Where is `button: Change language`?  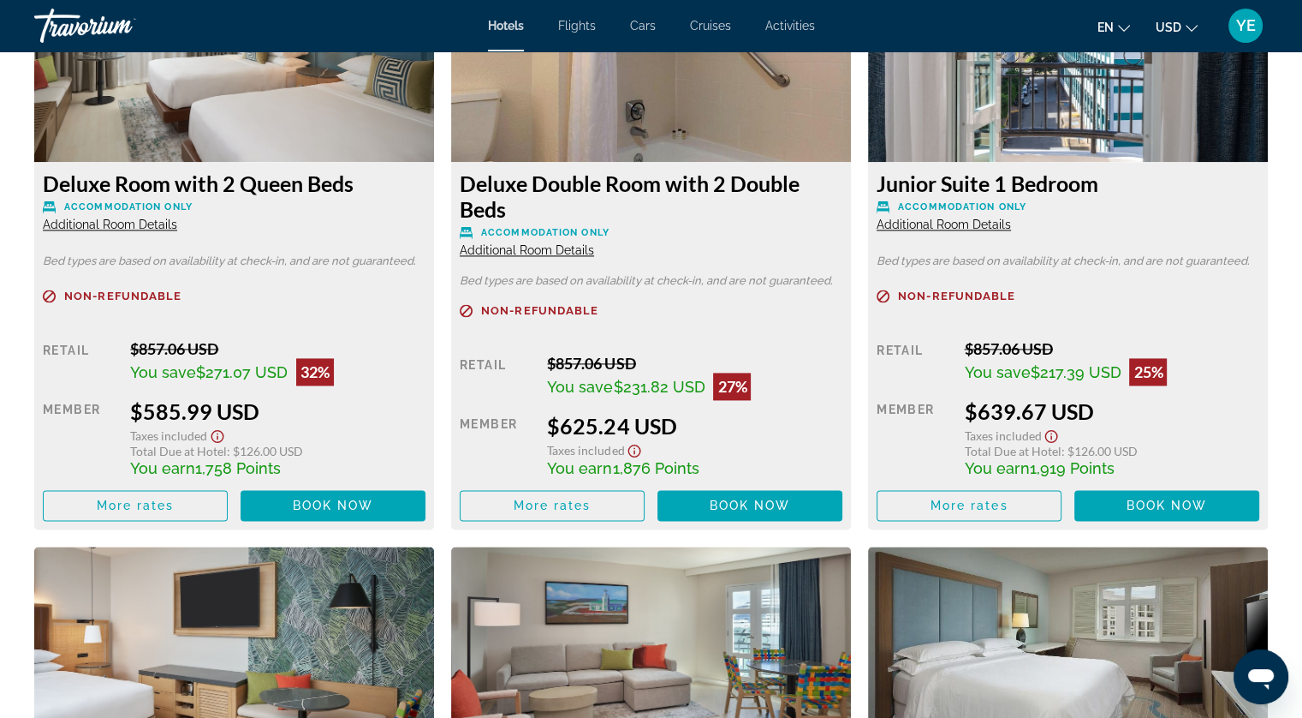
button: Change language is located at coordinates (1114, 27).